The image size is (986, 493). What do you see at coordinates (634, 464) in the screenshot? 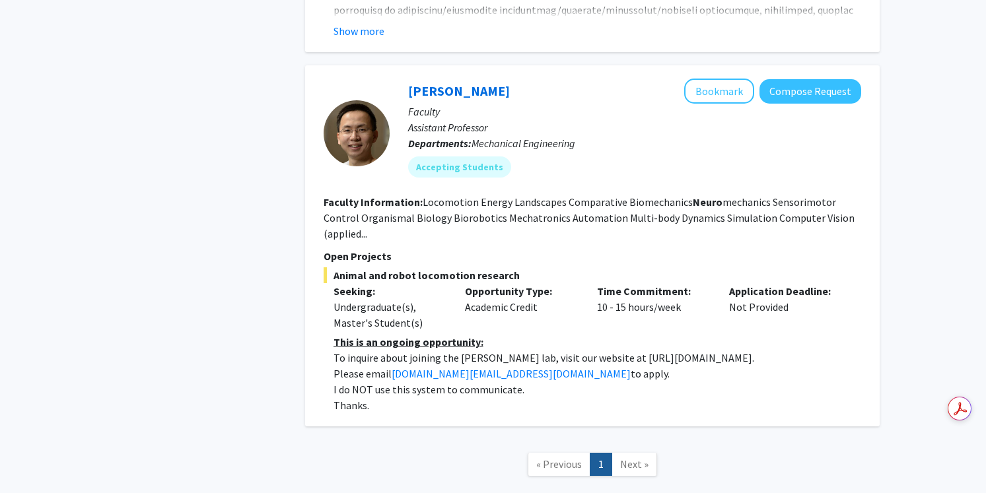
I see `a: Next Page` at bounding box center [634, 464].